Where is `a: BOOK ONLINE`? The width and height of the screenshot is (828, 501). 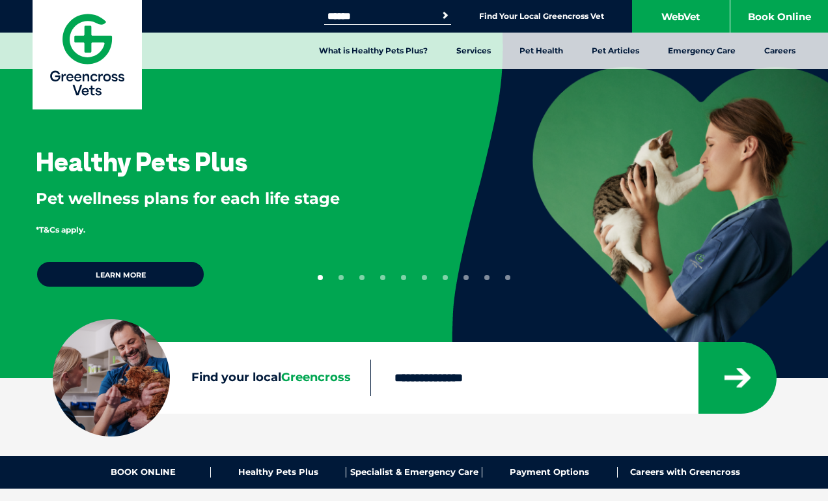
a: BOOK ONLINE is located at coordinates (143, 472).